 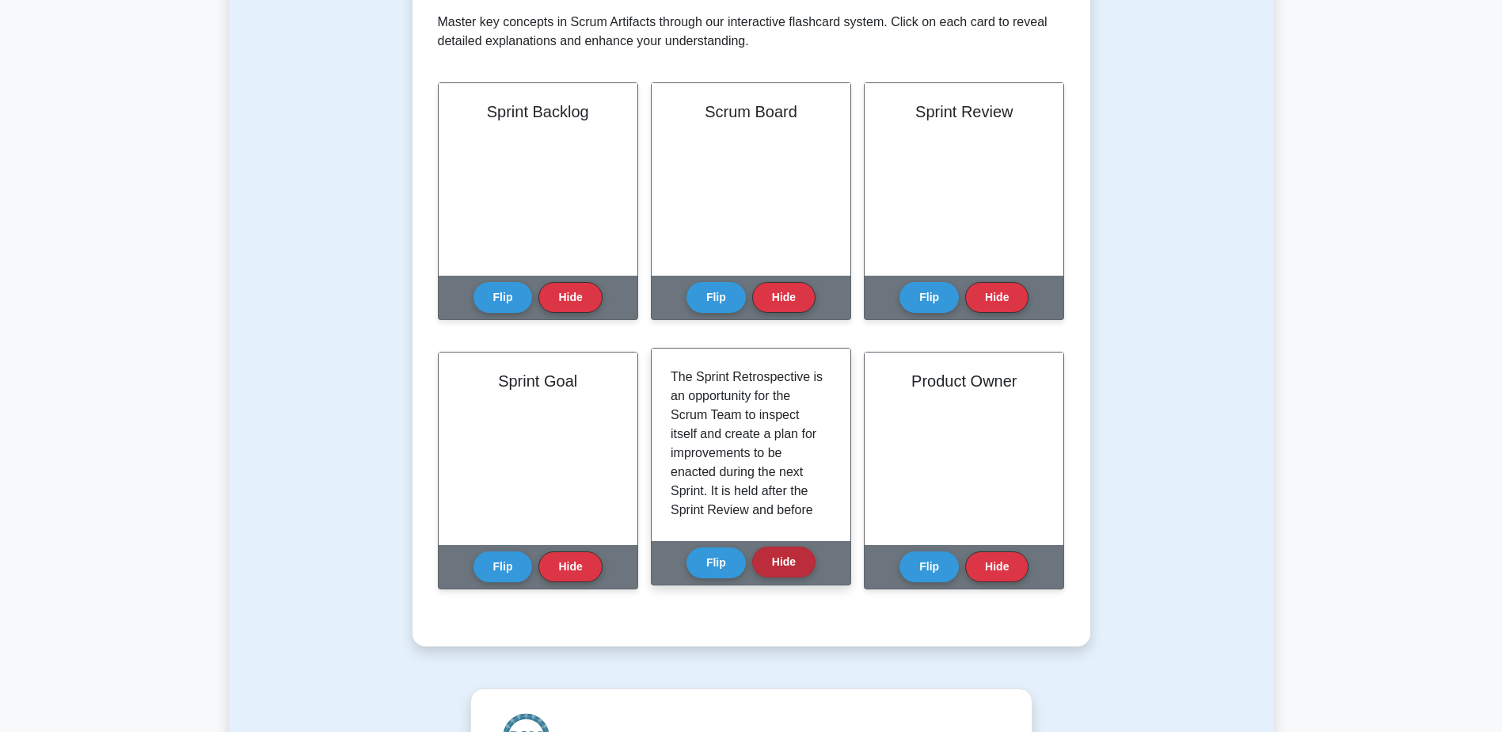 I want to click on p: The Sprint Retrospective is an opportunity for the Scrum Team to inspect itself and create a plan..., so click(x=748, y=548).